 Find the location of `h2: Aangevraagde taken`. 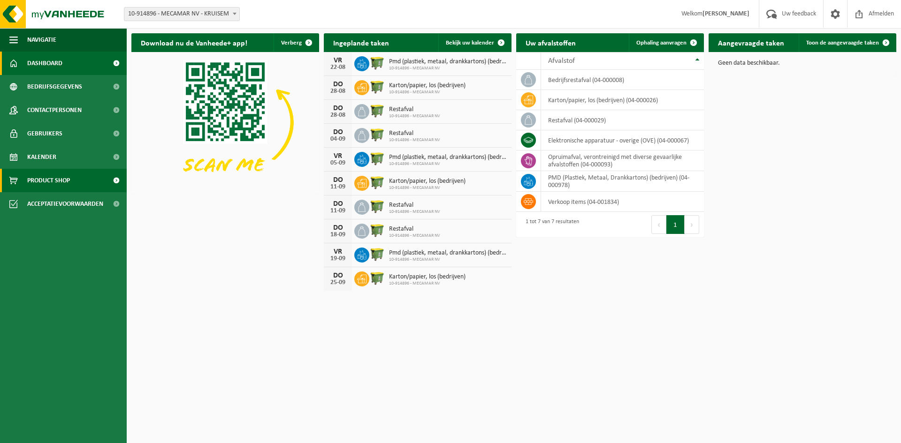

h2: Aangevraagde taken is located at coordinates (750, 42).